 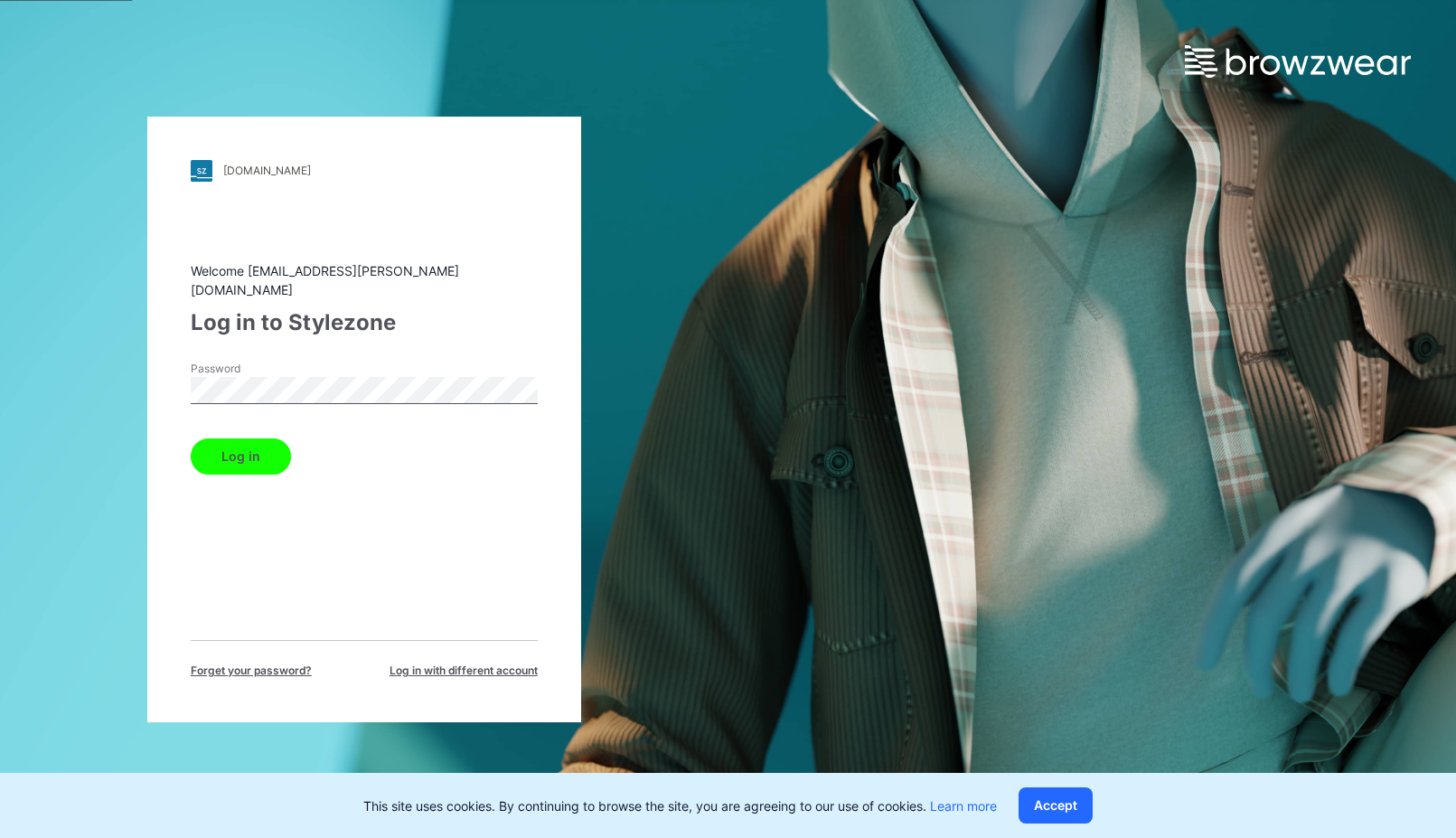 I want to click on img: stylezone-logo.562084cfcfab977791bfbf7441f1a819.svg, so click(x=202, y=171).